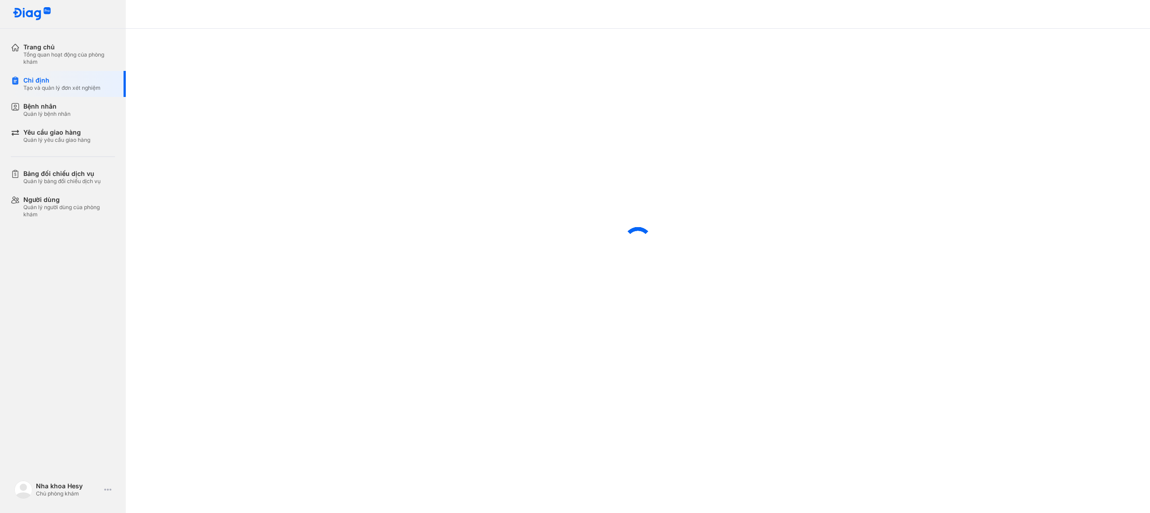 The image size is (1150, 513). I want to click on div: Bảng đối chiếu dịch vụ, so click(62, 174).